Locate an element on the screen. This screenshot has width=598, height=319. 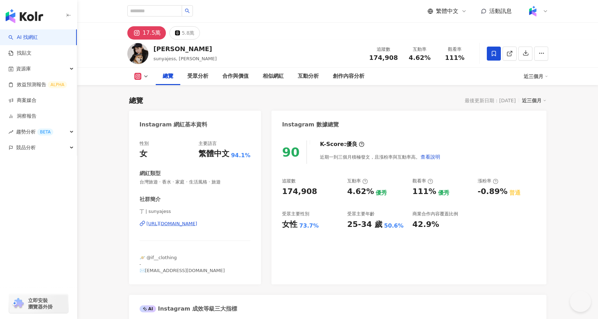
a: 洞察報告 is located at coordinates (22, 116).